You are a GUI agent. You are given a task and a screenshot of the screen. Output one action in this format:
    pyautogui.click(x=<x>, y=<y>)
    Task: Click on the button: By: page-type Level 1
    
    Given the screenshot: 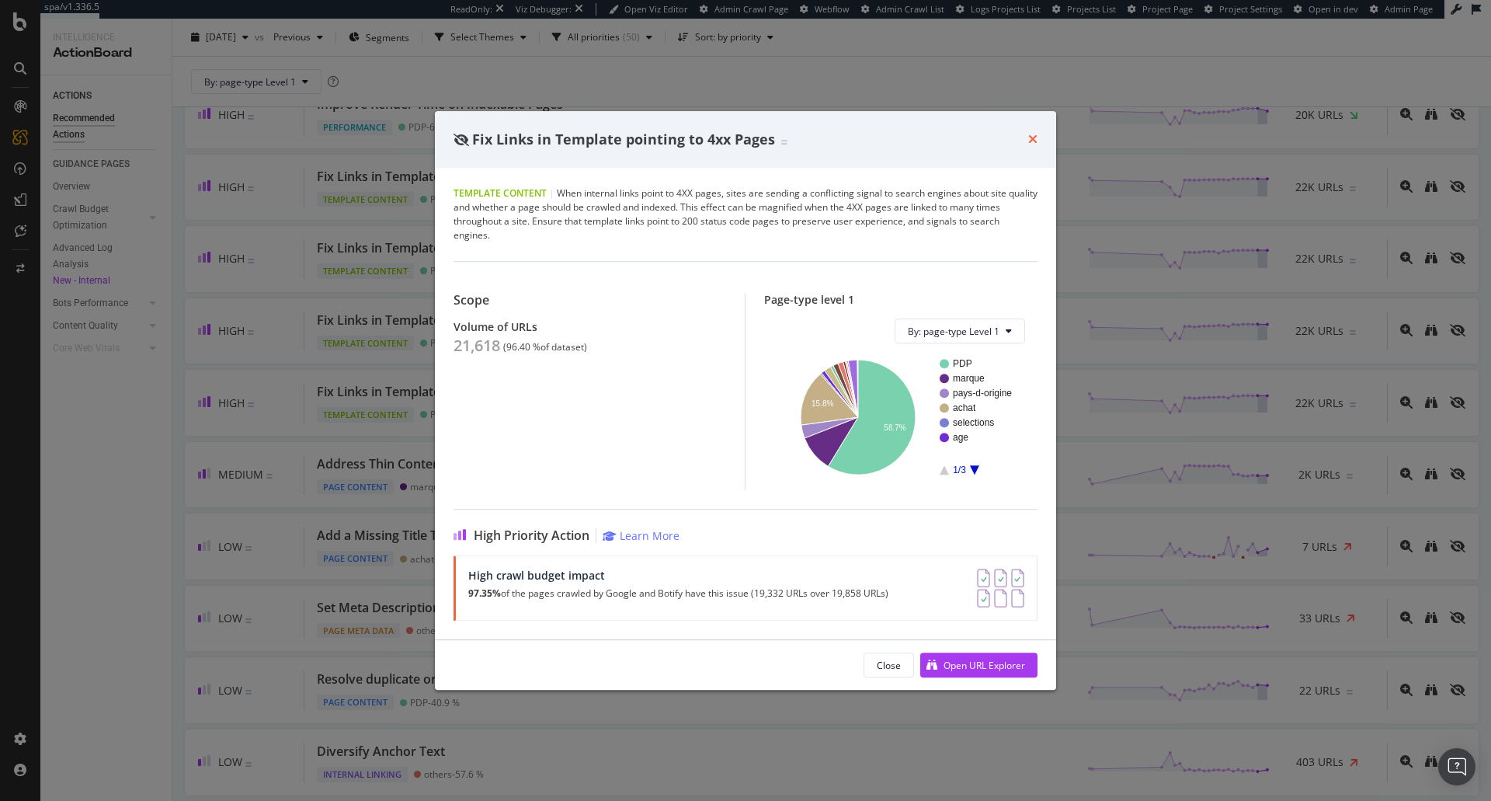 What is the action you would take?
    pyautogui.click(x=960, y=331)
    